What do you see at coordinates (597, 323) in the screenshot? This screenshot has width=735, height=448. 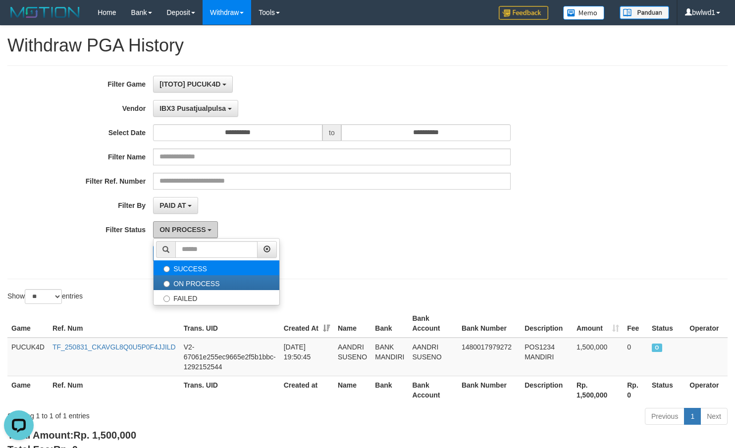 I see `th: Amount: activate to sort column ascending` at bounding box center [597, 323].